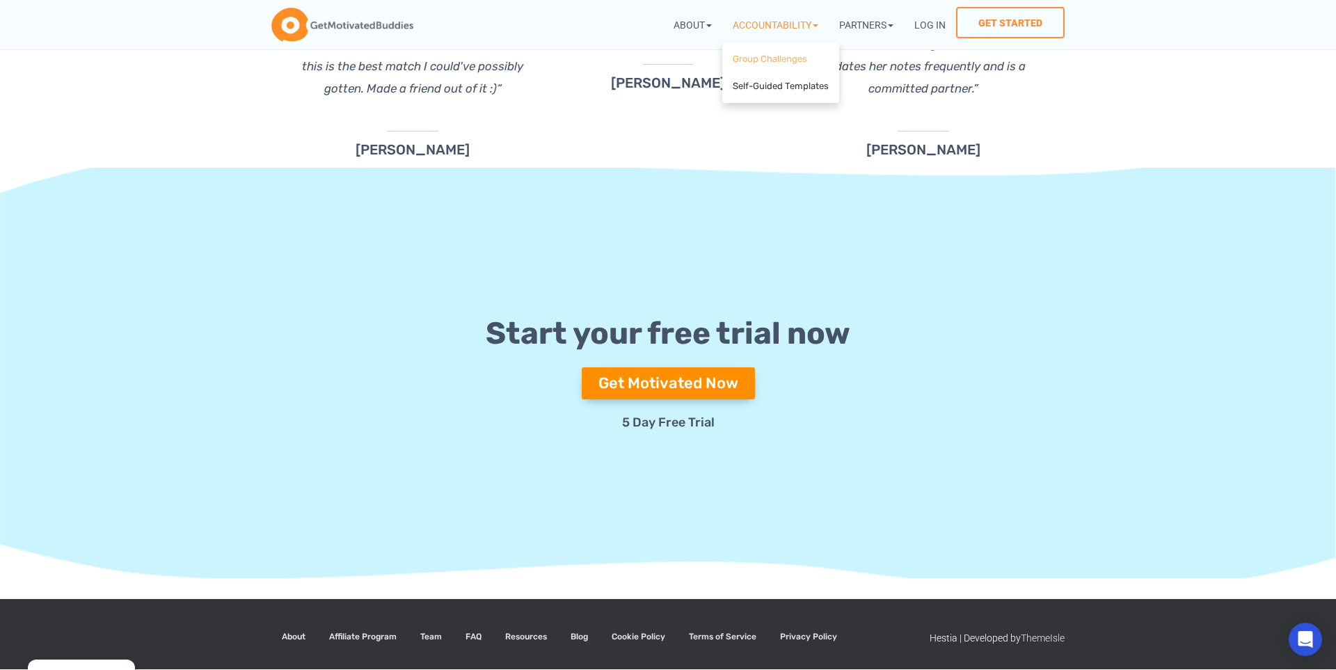 This screenshot has width=1336, height=670. What do you see at coordinates (1306, 640) in the screenshot?
I see `div: Open Intercom Messenger` at bounding box center [1306, 640].